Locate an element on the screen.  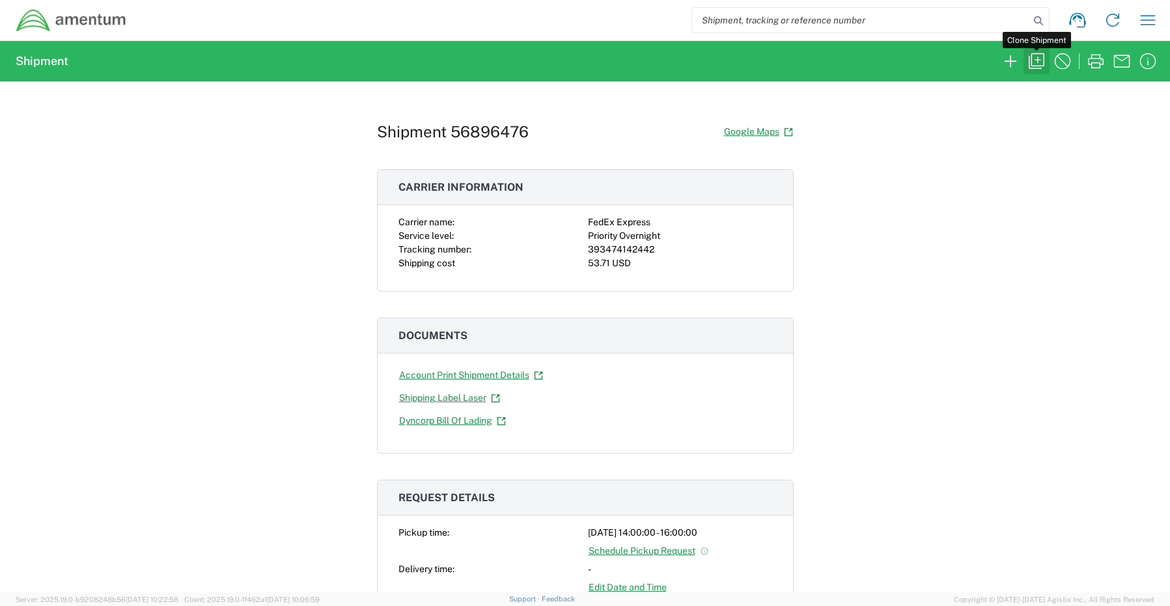
div: 393474142442 is located at coordinates (680, 249).